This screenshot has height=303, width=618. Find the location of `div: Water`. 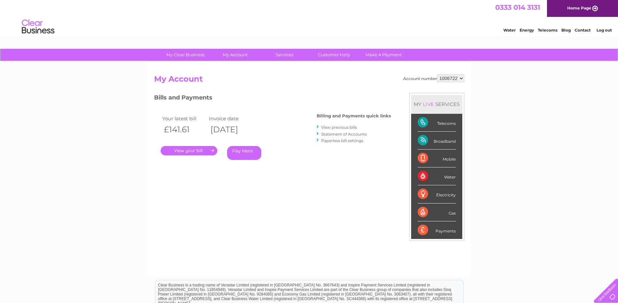

div: Water is located at coordinates (436, 176).